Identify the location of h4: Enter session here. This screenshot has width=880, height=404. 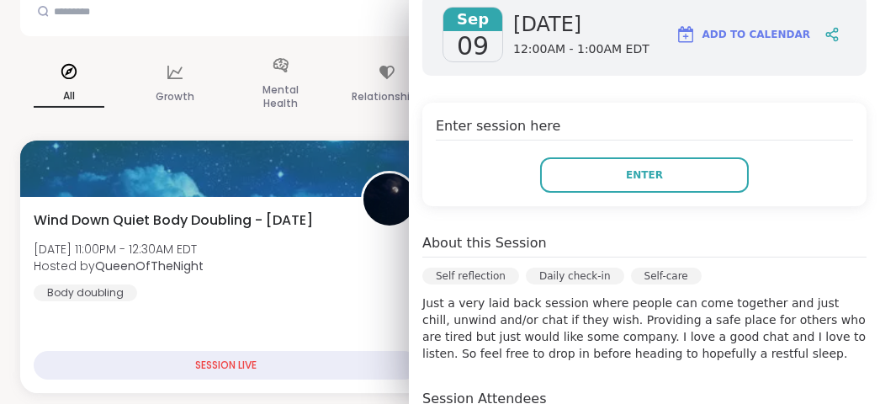
(644, 128).